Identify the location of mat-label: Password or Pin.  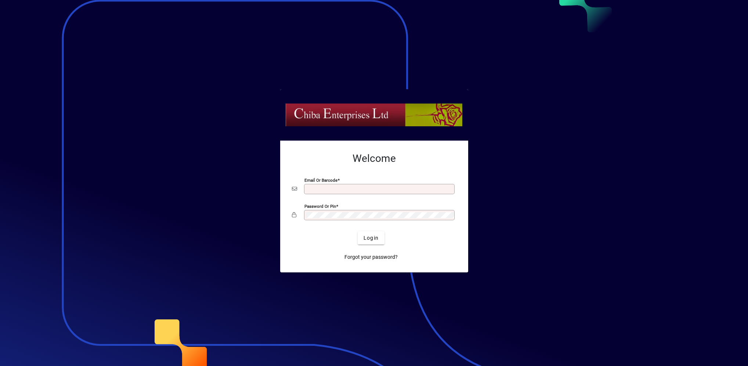
(320, 206).